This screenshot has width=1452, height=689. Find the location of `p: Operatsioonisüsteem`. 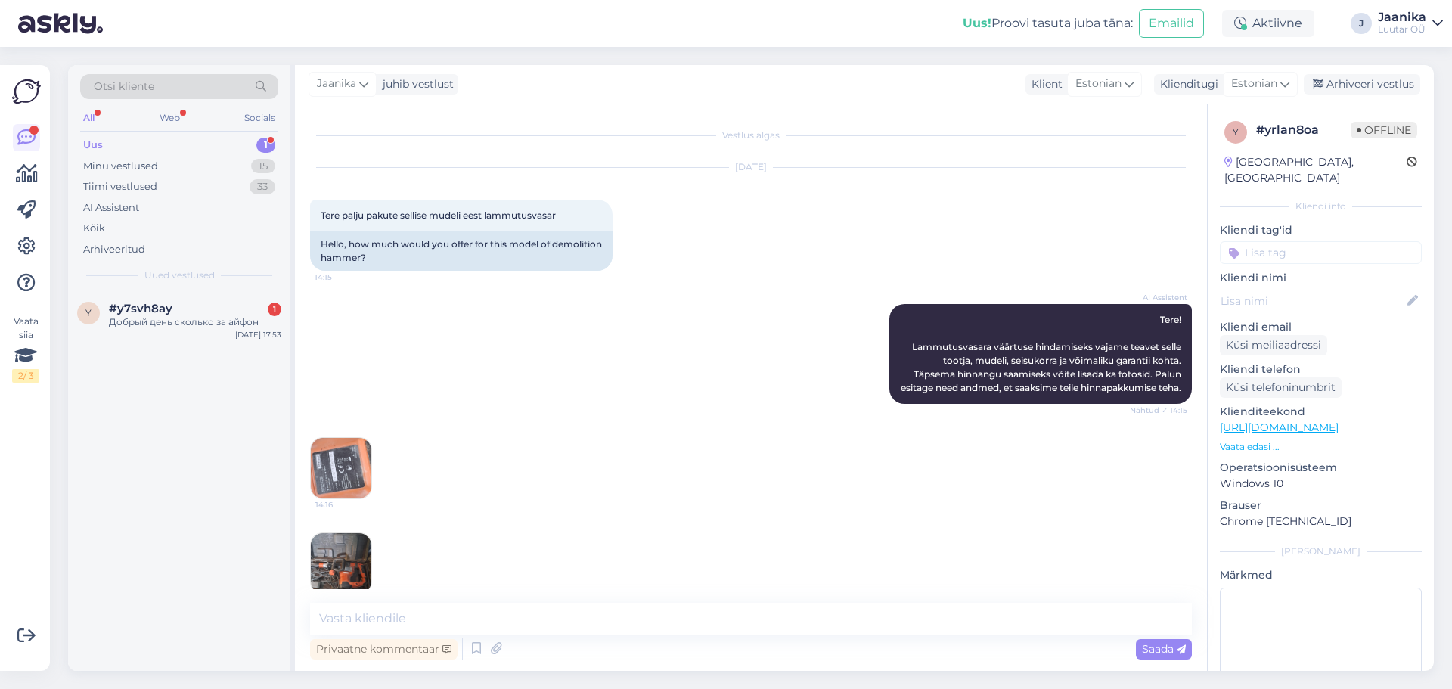

p: Operatsioonisüsteem is located at coordinates (1321, 468).